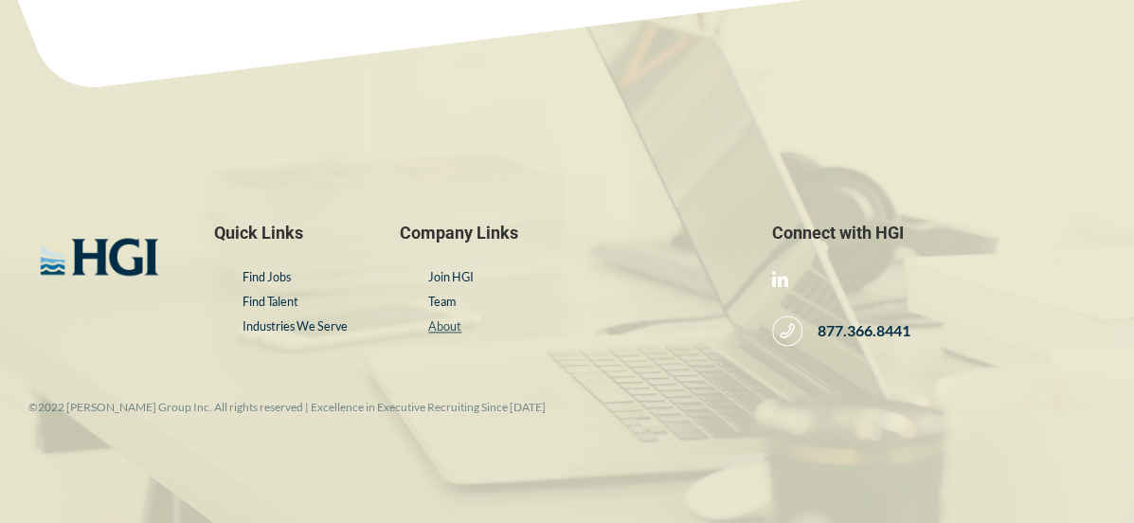 The image size is (1134, 523). Describe the element at coordinates (451, 277) in the screenshot. I see `a: Join HGI` at that location.